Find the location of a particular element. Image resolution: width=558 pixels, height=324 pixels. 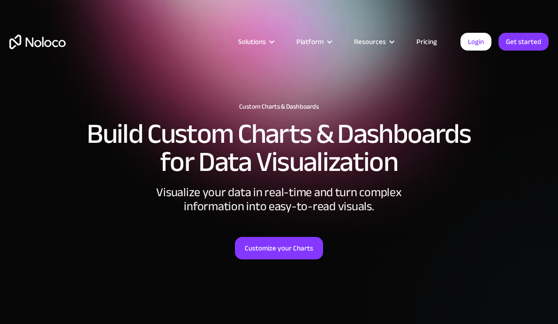

a: Customize your Charts is located at coordinates (279, 249).